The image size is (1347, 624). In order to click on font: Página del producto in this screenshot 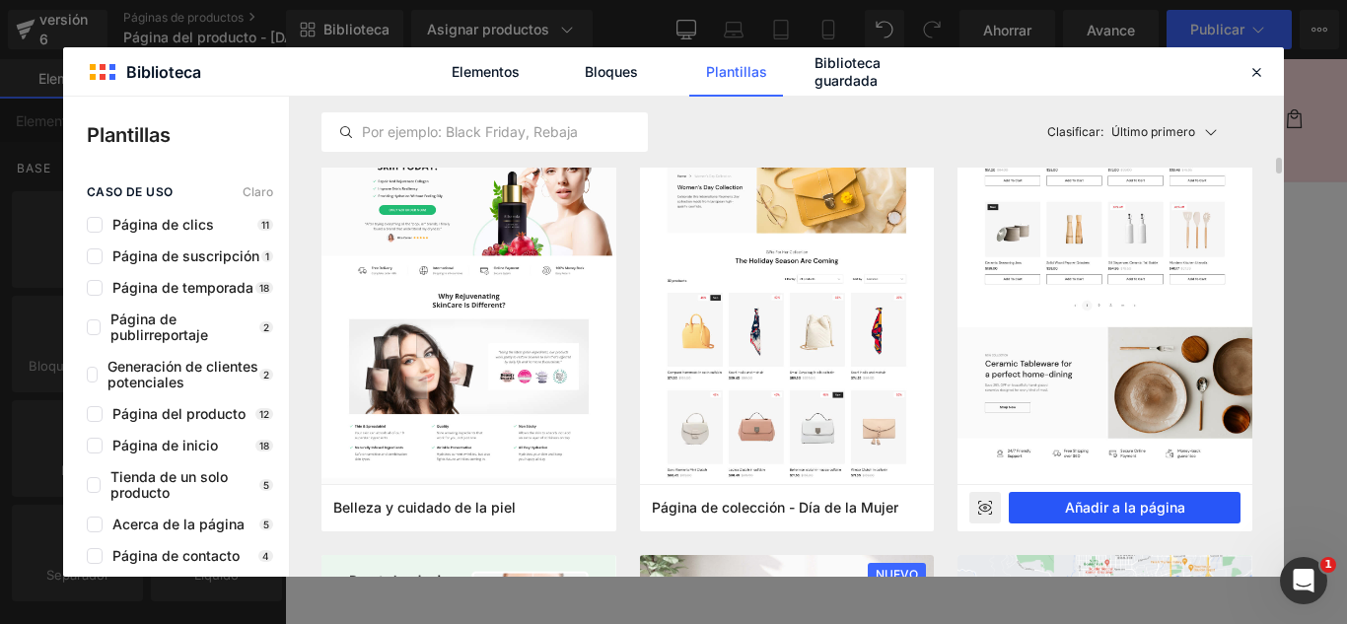, I will do `click(178, 413)`.